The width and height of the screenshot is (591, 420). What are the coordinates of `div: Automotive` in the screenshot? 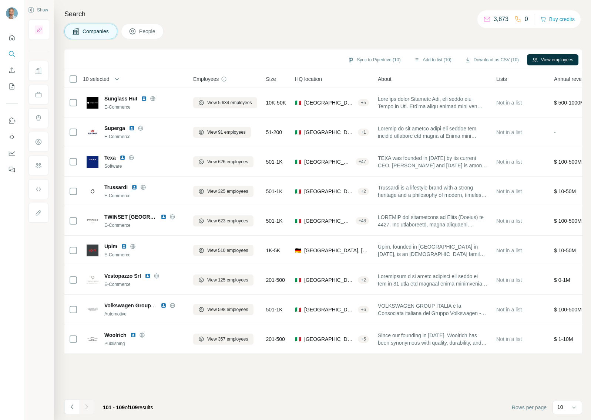 It's located at (144, 314).